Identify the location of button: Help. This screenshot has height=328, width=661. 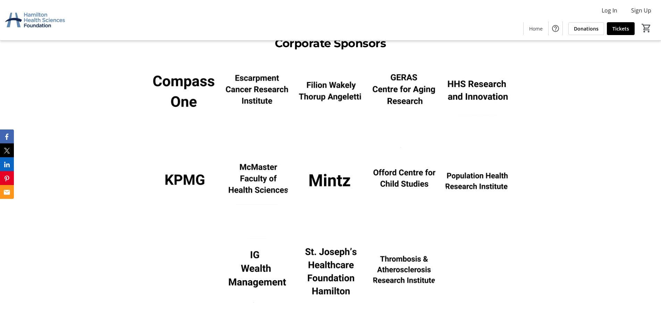
(556, 28).